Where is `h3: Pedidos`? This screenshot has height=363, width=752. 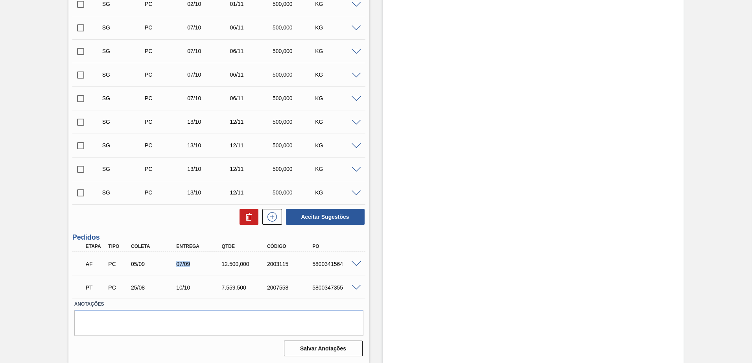
h3: Pedidos is located at coordinates (219, 238).